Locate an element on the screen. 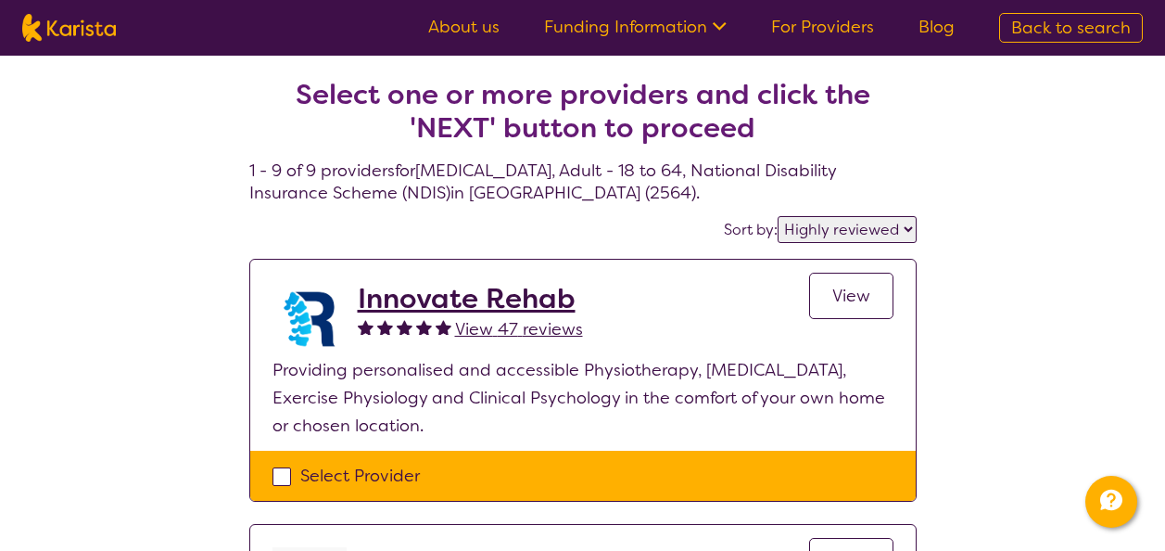 The image size is (1165, 551). label: Sort by: is located at coordinates (751, 229).